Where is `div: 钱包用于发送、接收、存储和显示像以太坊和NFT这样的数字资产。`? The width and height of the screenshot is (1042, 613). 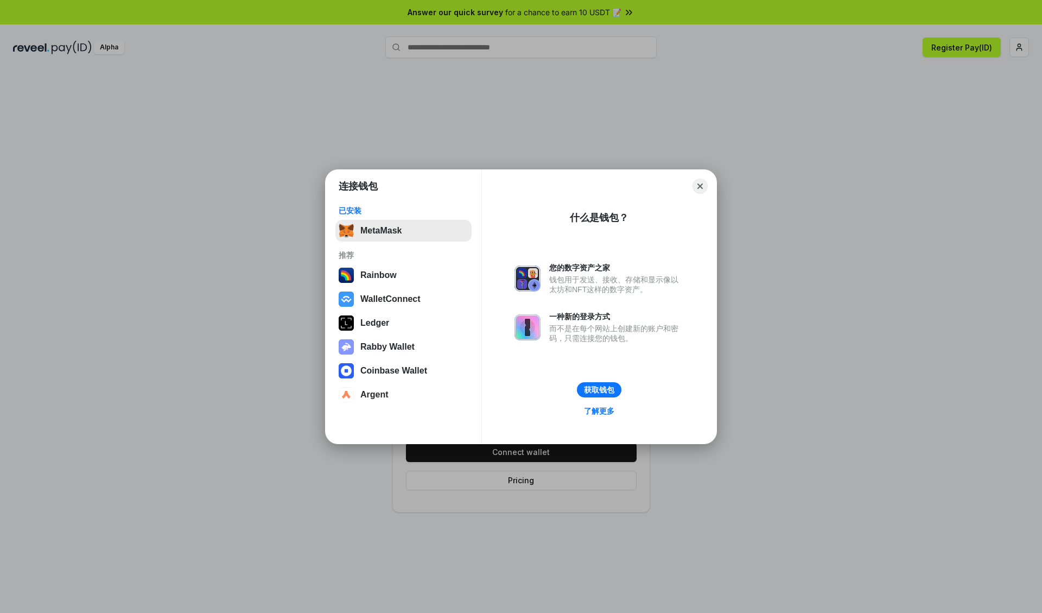 div: 钱包用于发送、接收、存储和显示像以太坊和NFT这样的数字资产。 is located at coordinates (616, 284).